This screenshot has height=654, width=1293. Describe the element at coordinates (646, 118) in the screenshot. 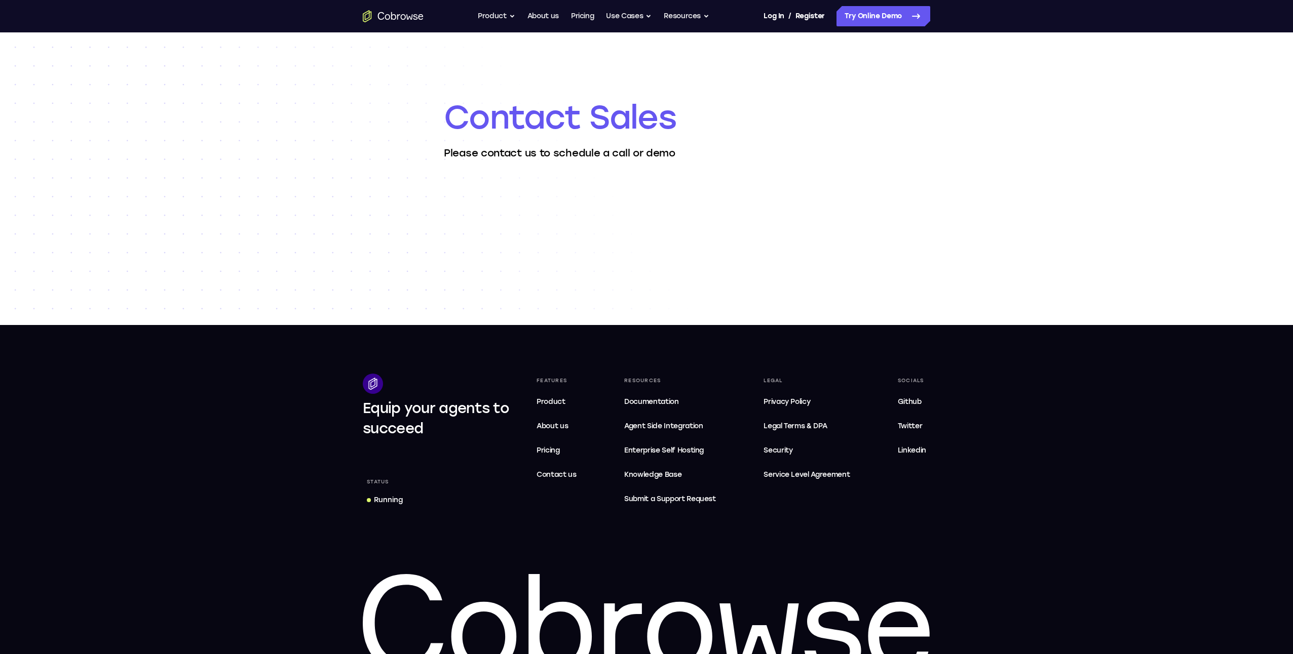

I see `h1: Contact Sales` at that location.